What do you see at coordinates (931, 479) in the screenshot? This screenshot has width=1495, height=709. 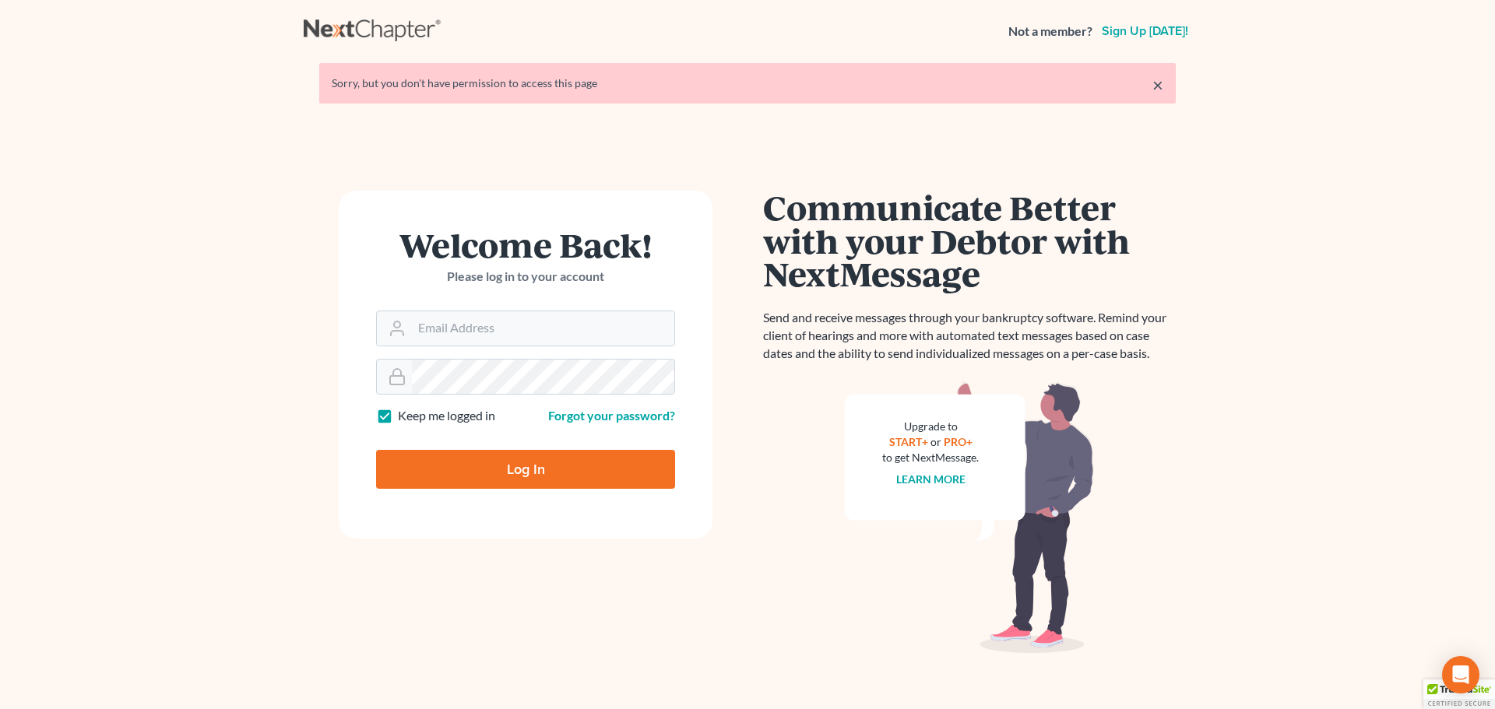 I see `a: Learn more` at bounding box center [931, 479].